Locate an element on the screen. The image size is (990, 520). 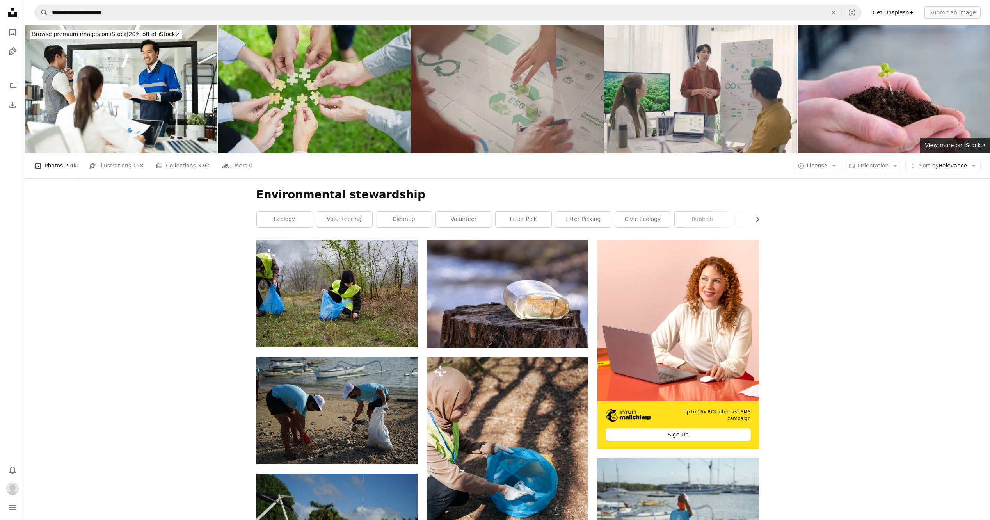
button: Submit an image is located at coordinates (953, 12).